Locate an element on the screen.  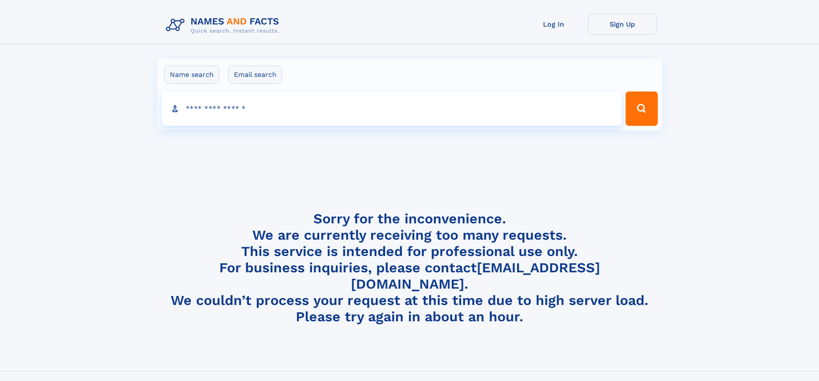
img: Logo Names and Facts is located at coordinates (224, 25).